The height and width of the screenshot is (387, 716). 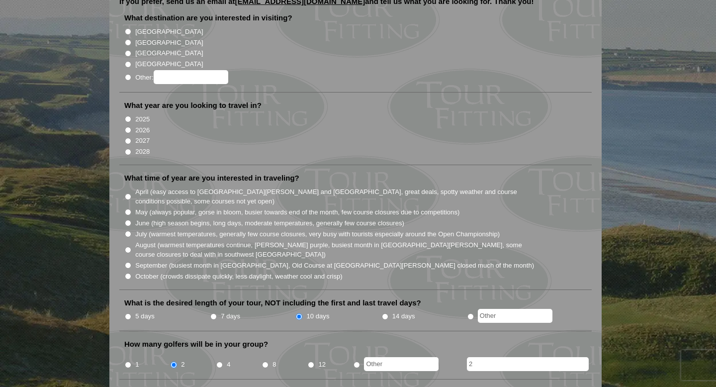 I want to click on label: Other:, so click(x=181, y=77).